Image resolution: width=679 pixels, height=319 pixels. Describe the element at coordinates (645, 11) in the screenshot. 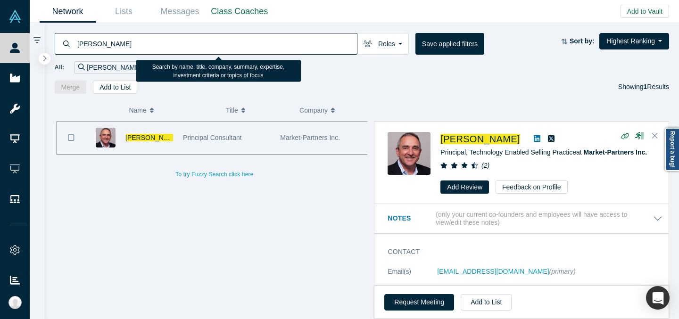

I see `button: Add to Vault` at that location.